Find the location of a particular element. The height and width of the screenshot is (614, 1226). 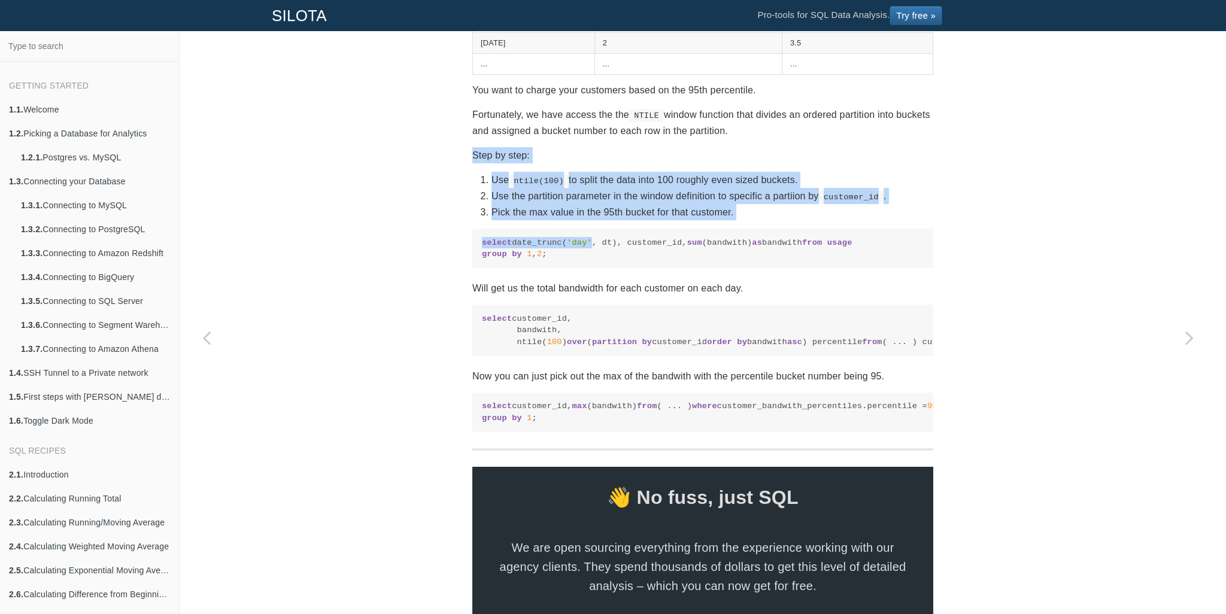

span: max is located at coordinates (579, 406).